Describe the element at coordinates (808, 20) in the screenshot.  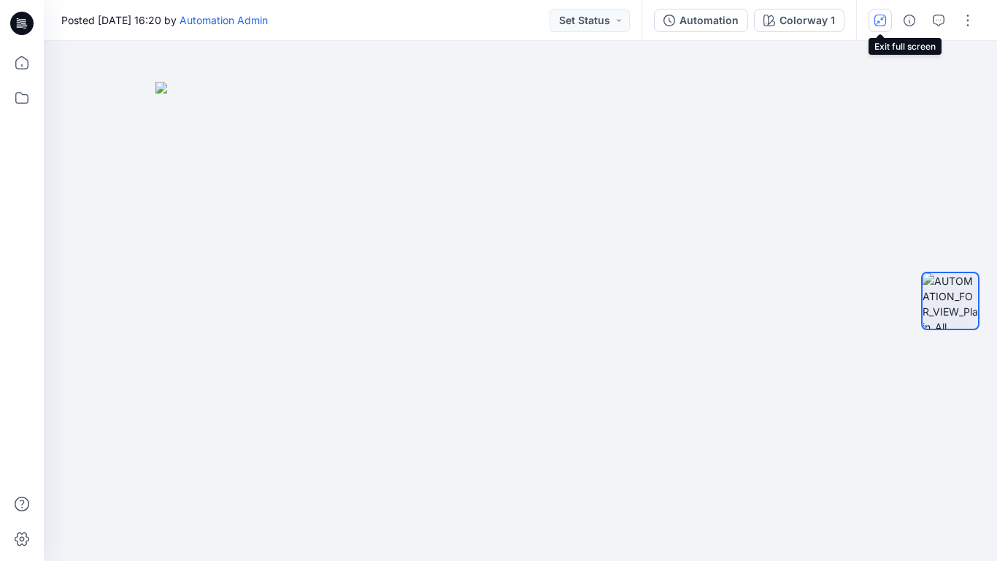
I see `div: Colorway 1` at that location.